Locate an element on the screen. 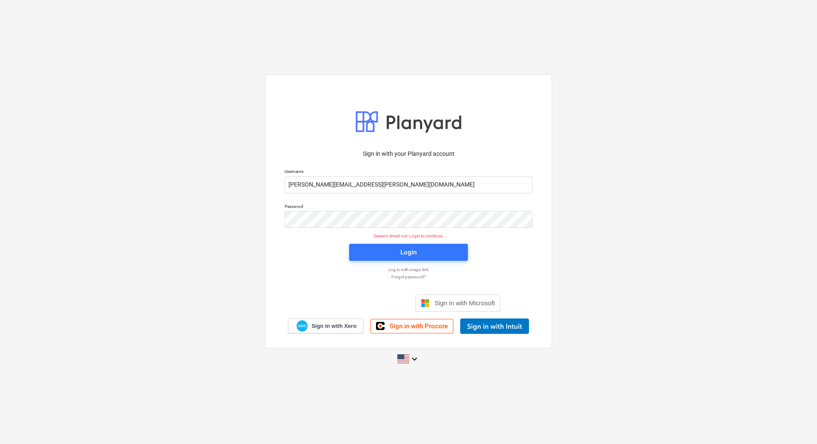 Image resolution: width=817 pixels, height=444 pixels. span: Sign in with Microsoft is located at coordinates (465, 303).